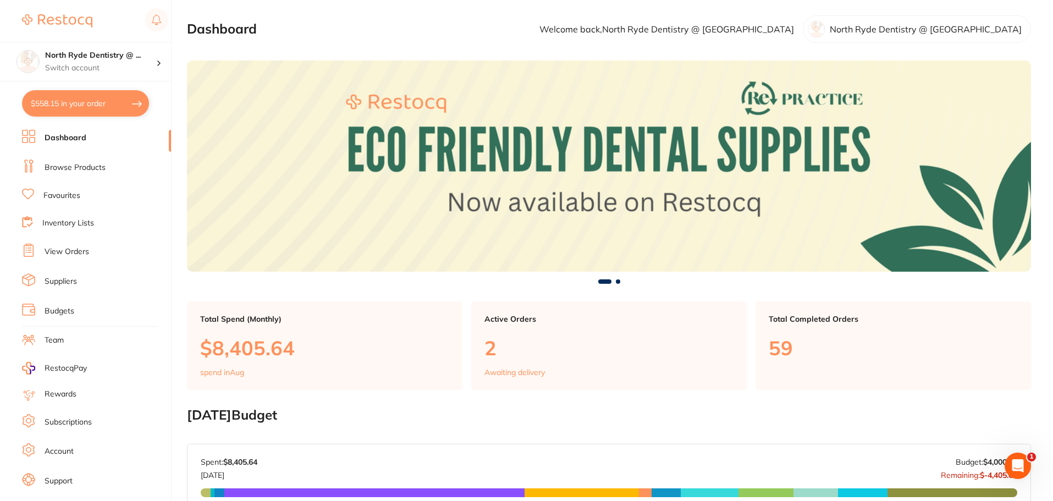 The height and width of the screenshot is (501, 1053). Describe the element at coordinates (609, 346) in the screenshot. I see `a: Active Orders2Awaiting delivery` at that location.